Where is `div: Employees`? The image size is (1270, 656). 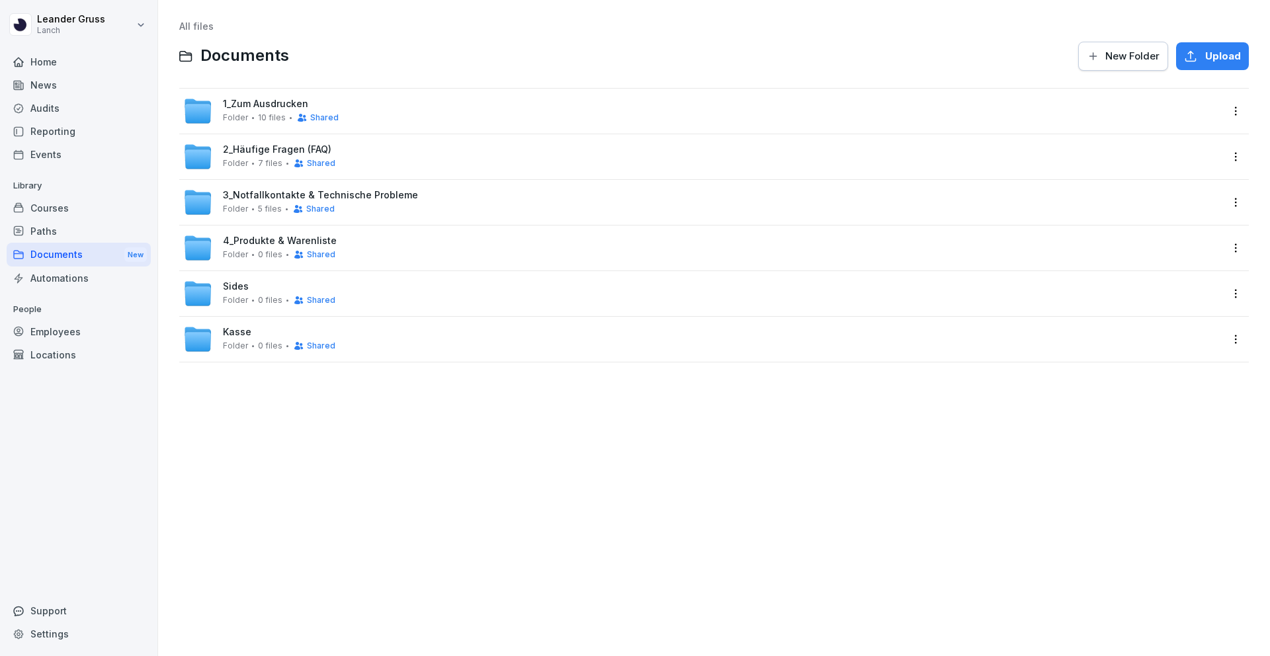 div: Employees is located at coordinates (79, 331).